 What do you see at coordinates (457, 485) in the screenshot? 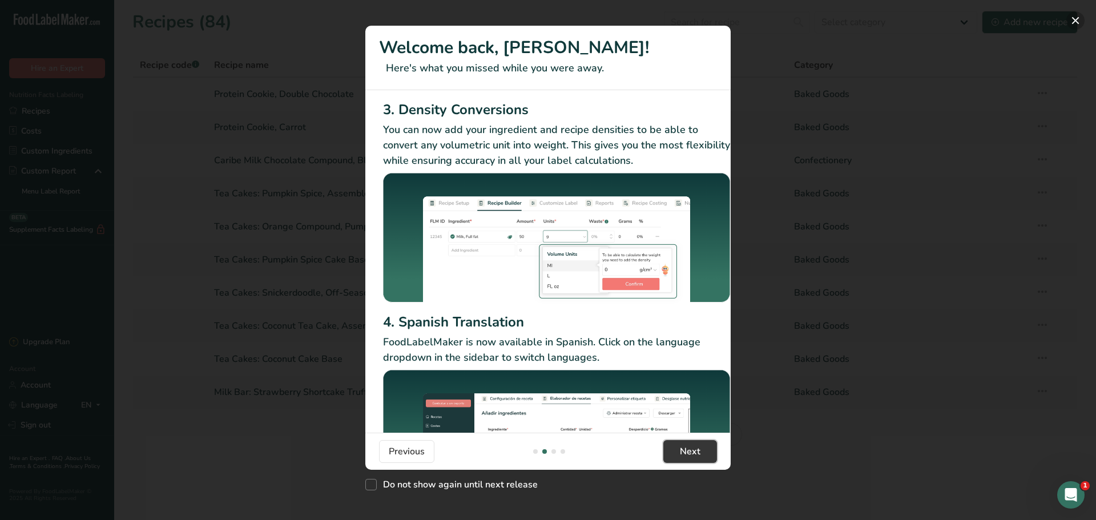
I see `span: Do not show again until next release` at bounding box center [457, 485].